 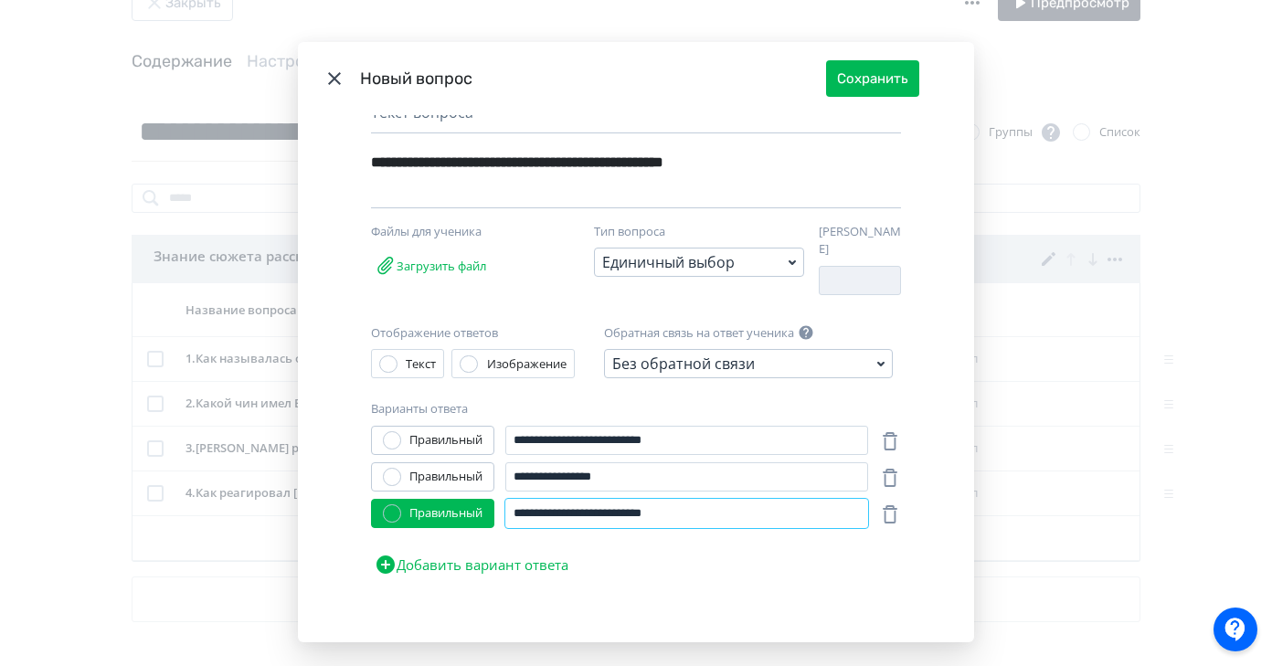 I want to click on button: Сохранить, so click(x=873, y=79).